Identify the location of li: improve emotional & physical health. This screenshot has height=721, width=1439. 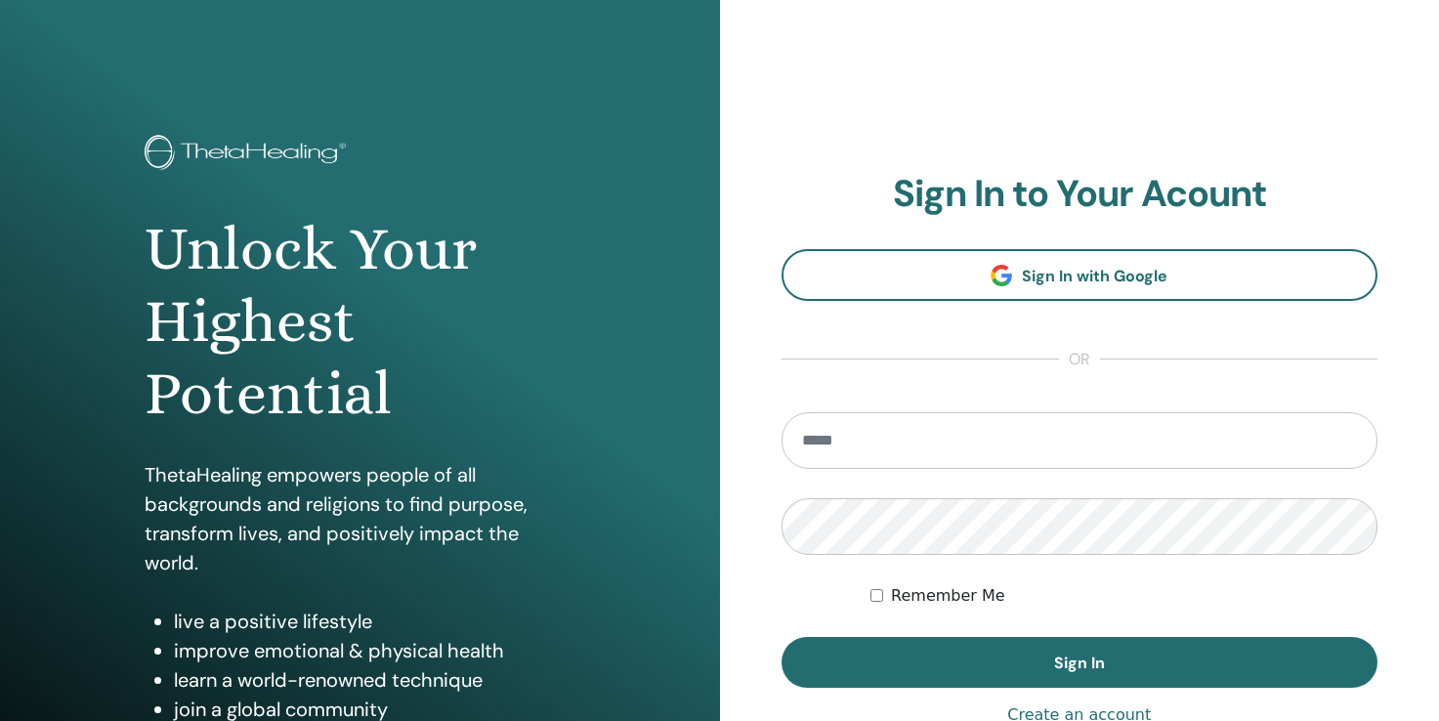
(374, 650).